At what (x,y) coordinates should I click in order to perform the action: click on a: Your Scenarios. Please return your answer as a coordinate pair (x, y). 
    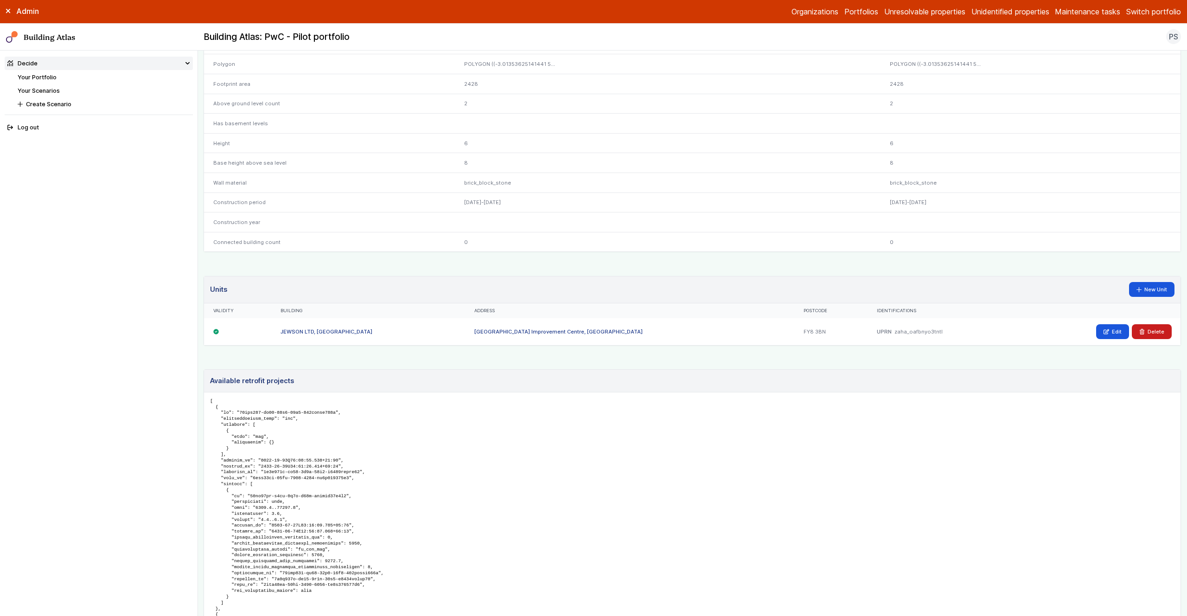
    Looking at the image, I should click on (38, 90).